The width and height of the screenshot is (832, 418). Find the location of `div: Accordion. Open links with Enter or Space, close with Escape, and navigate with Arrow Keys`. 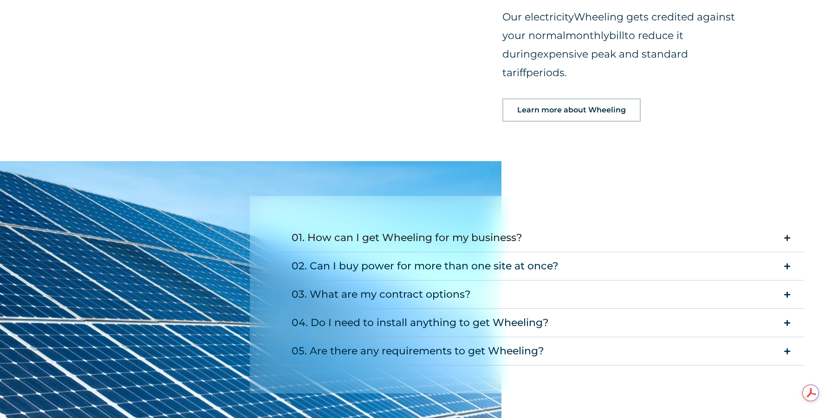

div: Accordion. Open links with Enter or Space, close with Escape, and navigate with Arrow Keys is located at coordinates (541, 294).